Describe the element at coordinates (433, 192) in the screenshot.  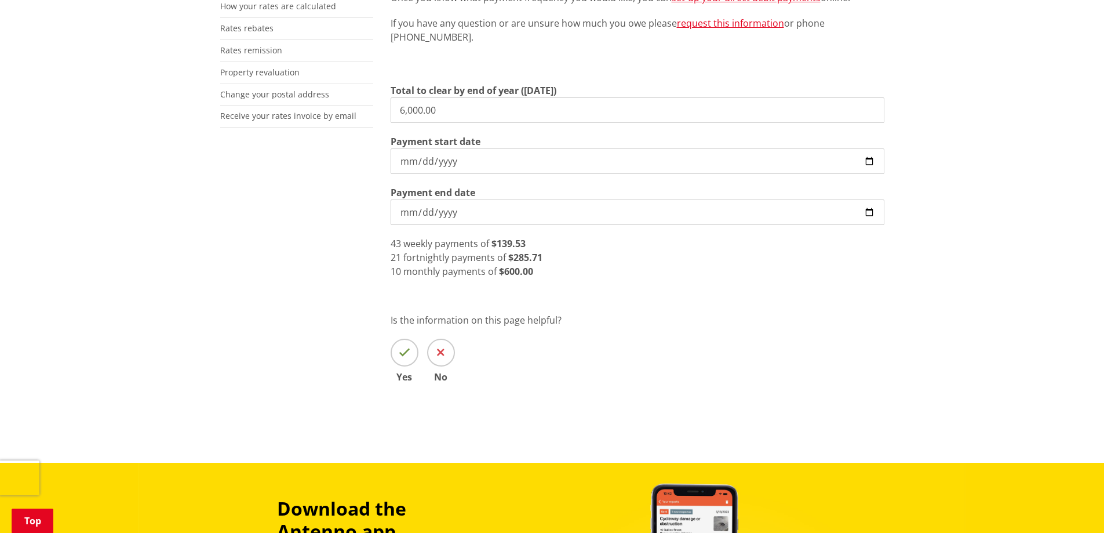
I see `label: Payment end date` at that location.